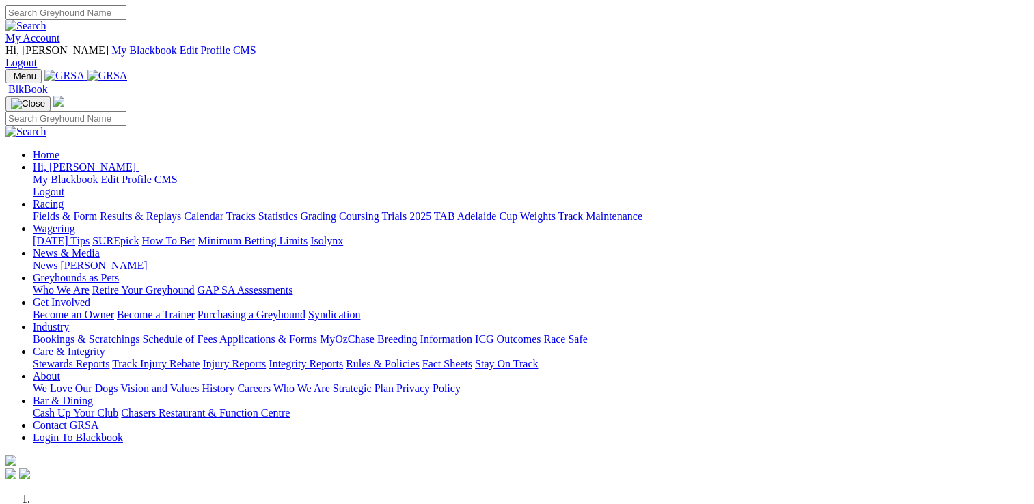 This screenshot has width=1034, height=504. I want to click on a: Tracks, so click(241, 216).